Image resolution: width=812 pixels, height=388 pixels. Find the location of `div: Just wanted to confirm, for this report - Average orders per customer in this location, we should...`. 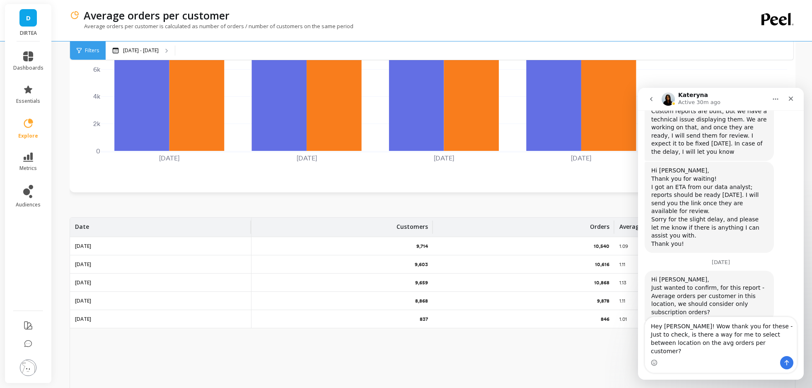

div: Just wanted to confirm, for this report - Average orders per customer in this location, we should... is located at coordinates (71, 212).